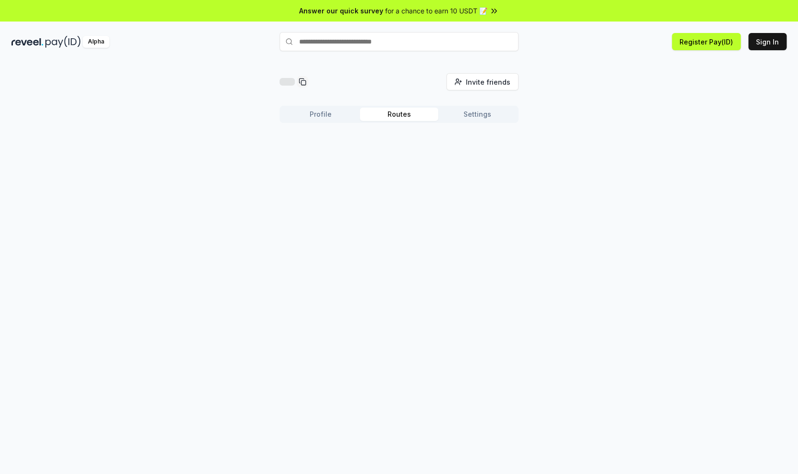 The height and width of the screenshot is (474, 798). Describe the element at coordinates (477, 114) in the screenshot. I see `button: Settings` at that location.